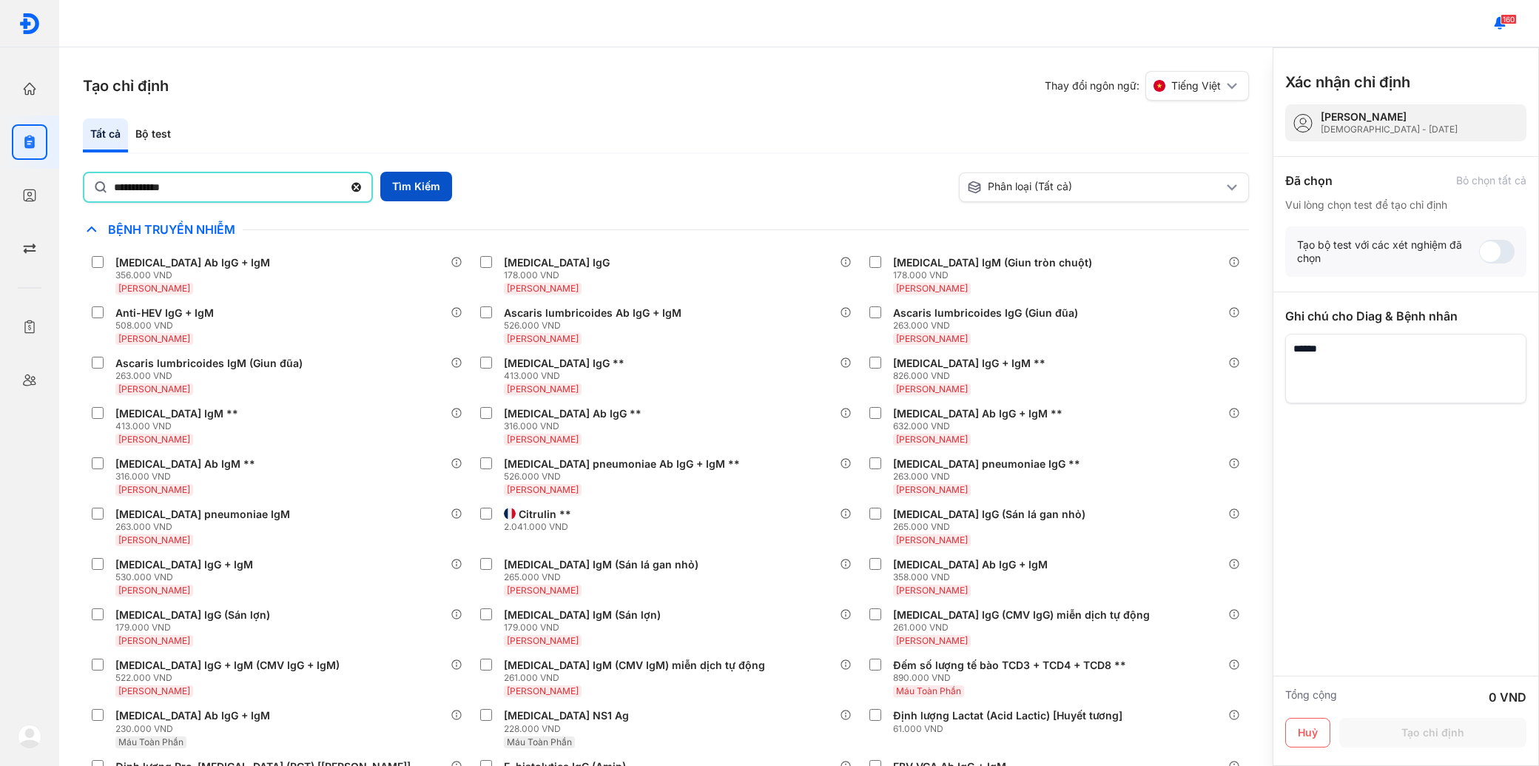  What do you see at coordinates (164, 313) in the screenshot?
I see `div: Anti-HEV IgG + IgM` at bounding box center [164, 313].